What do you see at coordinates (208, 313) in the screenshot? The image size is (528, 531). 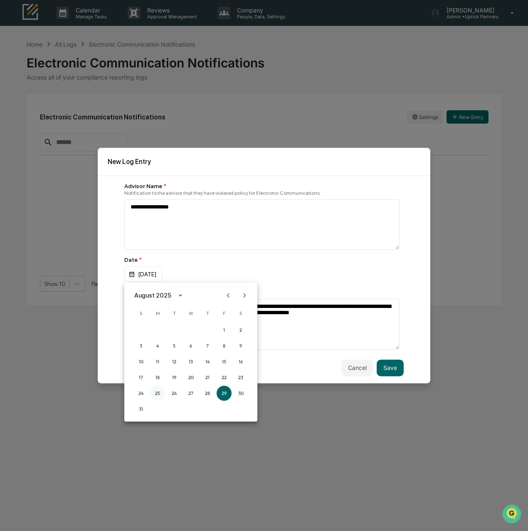 I see `span: Thursday` at bounding box center [208, 313].